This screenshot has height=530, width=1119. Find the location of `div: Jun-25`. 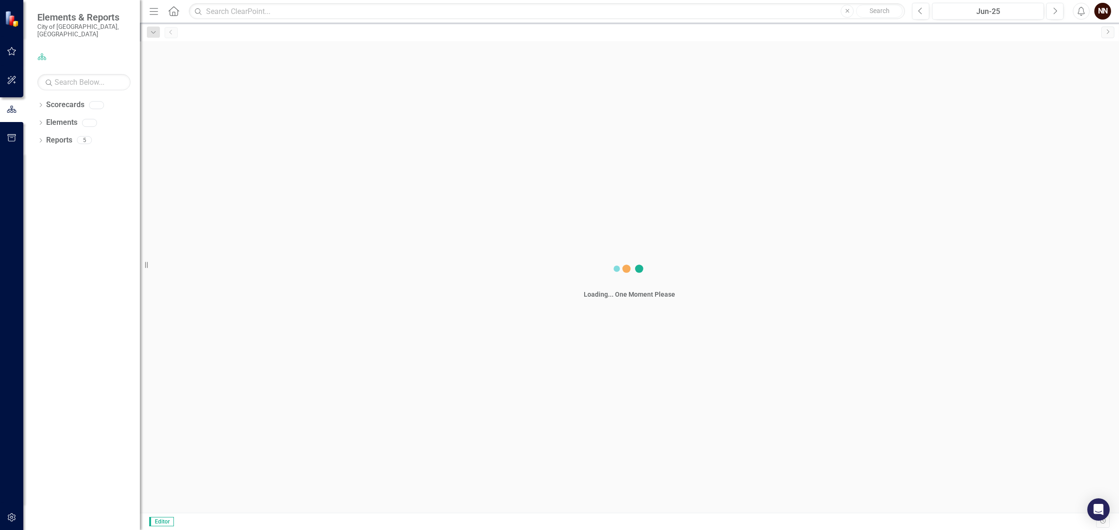

div: Jun-25 is located at coordinates (988, 12).